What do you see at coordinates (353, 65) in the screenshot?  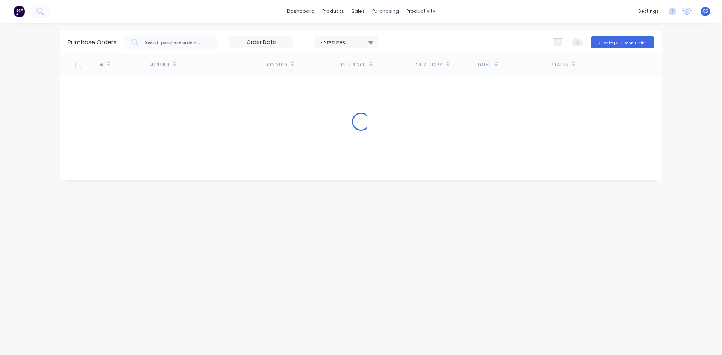 I see `div: Reference` at bounding box center [353, 65].